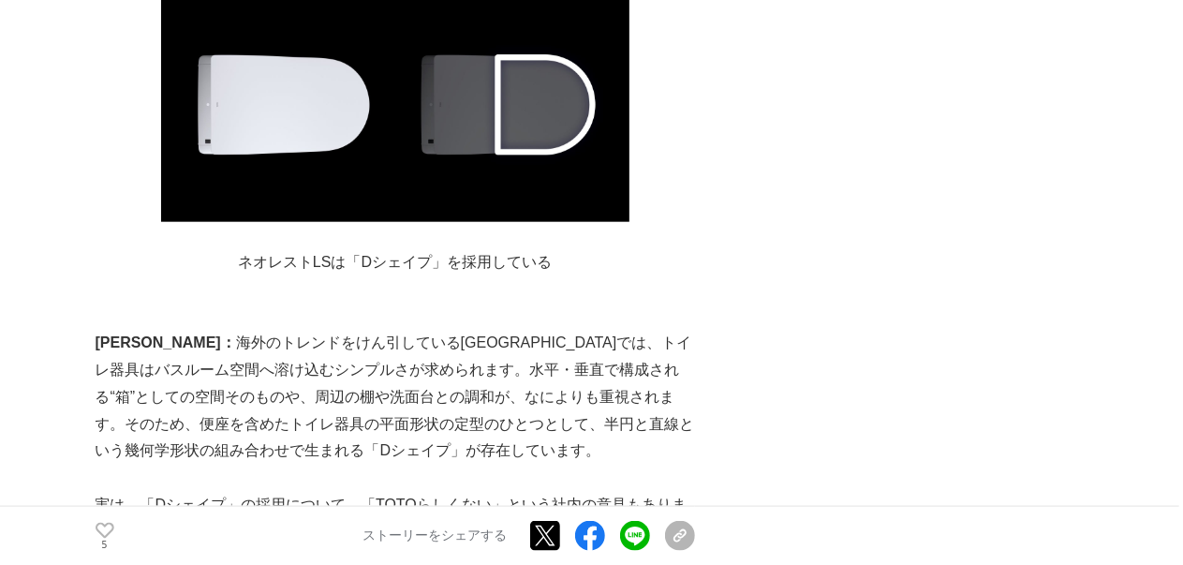  Describe the element at coordinates (435, 536) in the screenshot. I see `p: ストーリーをシェアする` at that location.